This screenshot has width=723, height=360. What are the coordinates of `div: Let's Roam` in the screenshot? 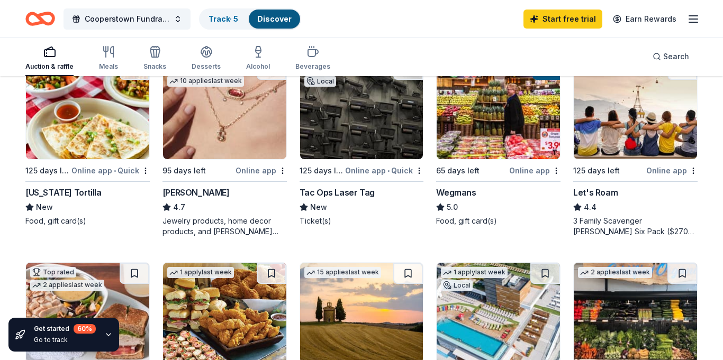 It's located at (595, 193).